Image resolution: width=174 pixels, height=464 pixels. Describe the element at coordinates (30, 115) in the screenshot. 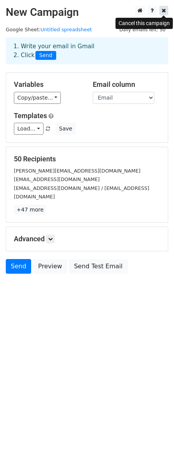

I see `a: Templates` at that location.